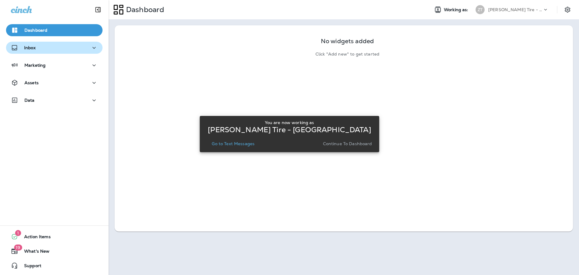  I want to click on span: Working as:, so click(457, 10).